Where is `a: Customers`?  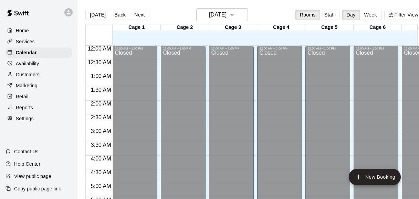
a: Customers is located at coordinates (39, 75).